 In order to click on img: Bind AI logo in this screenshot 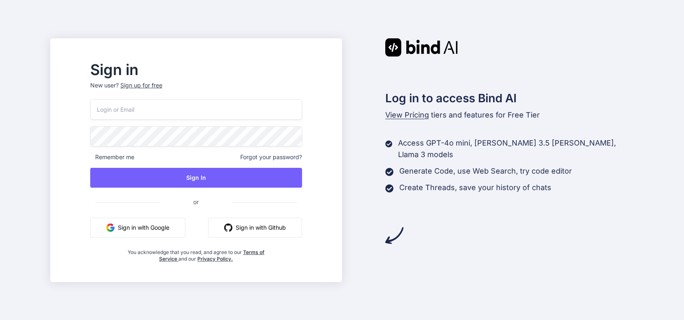, I will do `click(421, 47)`.